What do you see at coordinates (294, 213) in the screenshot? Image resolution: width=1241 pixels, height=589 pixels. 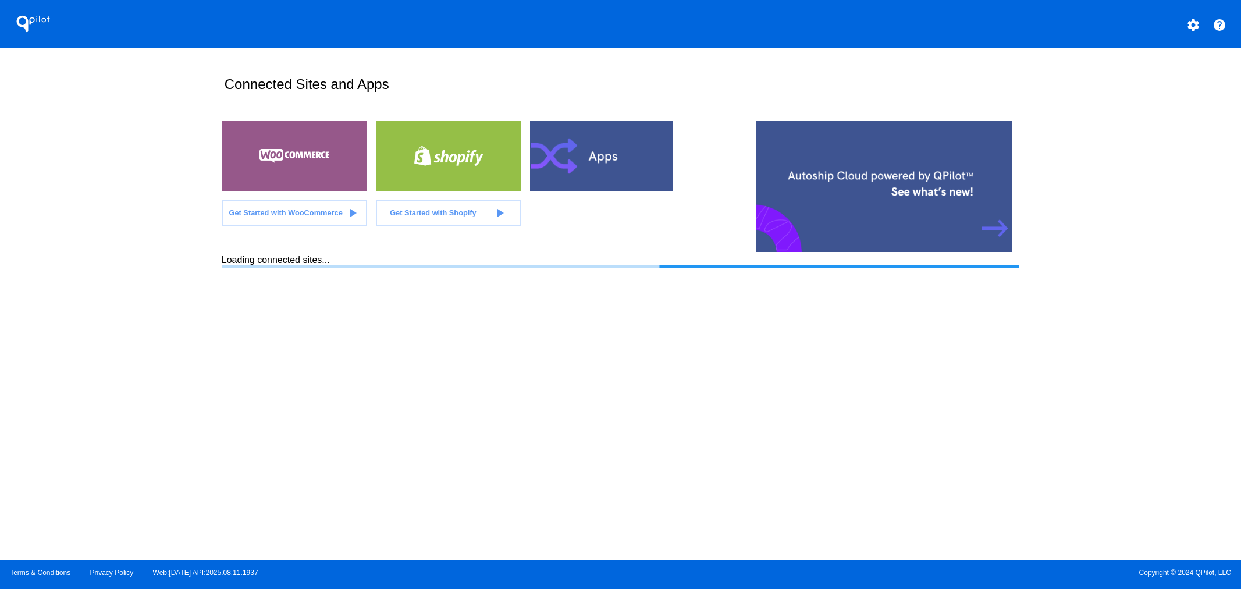 I see `a: Get Started with WooCommerce` at bounding box center [294, 213].